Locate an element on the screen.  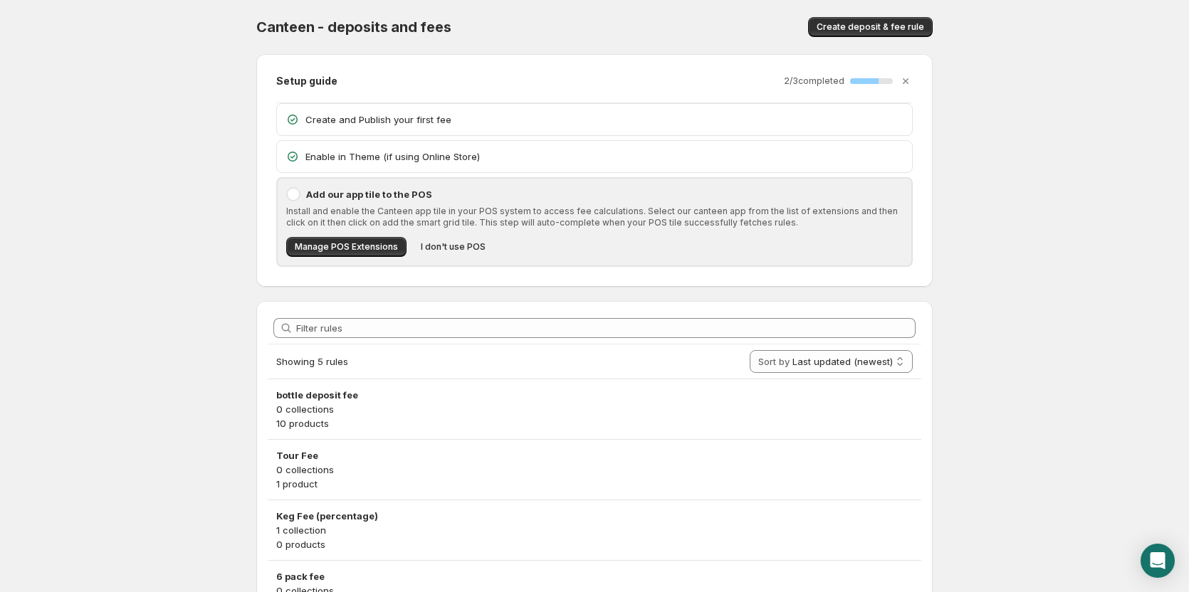
button: I don't use POS is located at coordinates (453, 247).